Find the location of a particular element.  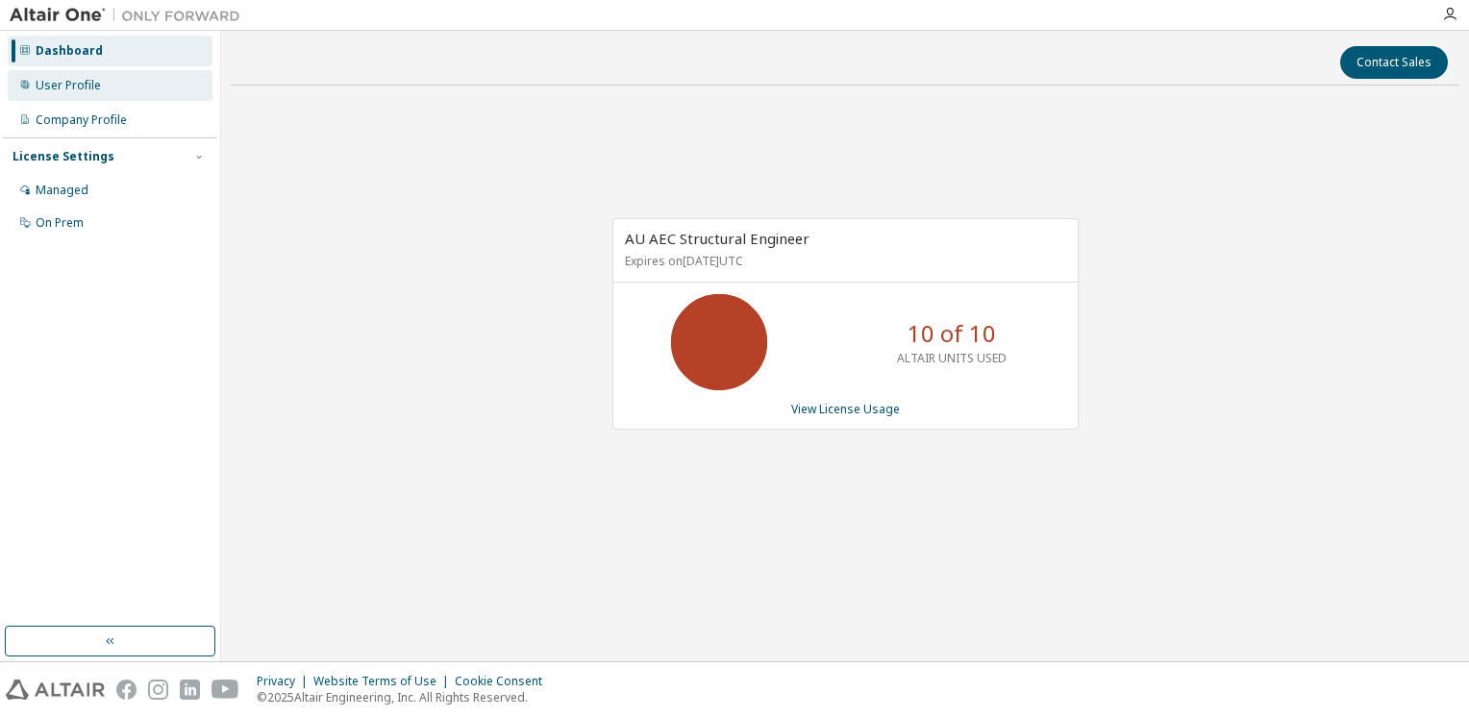

img: altair_logo.svg is located at coordinates (55, 689).